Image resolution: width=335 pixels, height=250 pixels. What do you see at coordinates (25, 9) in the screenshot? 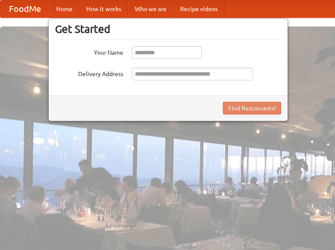
I see `a: FoodMe` at bounding box center [25, 9].